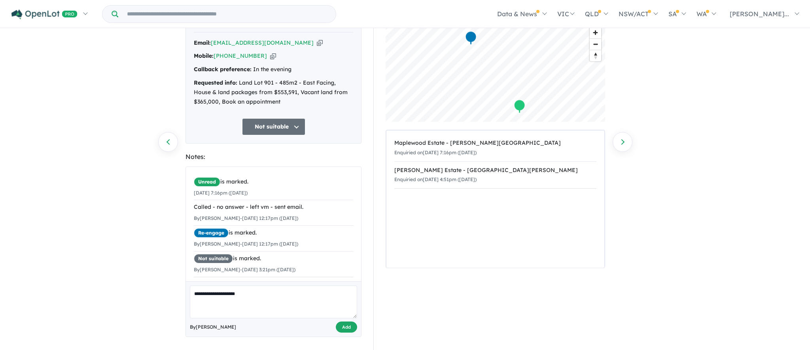 This screenshot has height=350, width=810. Describe the element at coordinates (274, 127) in the screenshot. I see `button: Not suitable` at that location.